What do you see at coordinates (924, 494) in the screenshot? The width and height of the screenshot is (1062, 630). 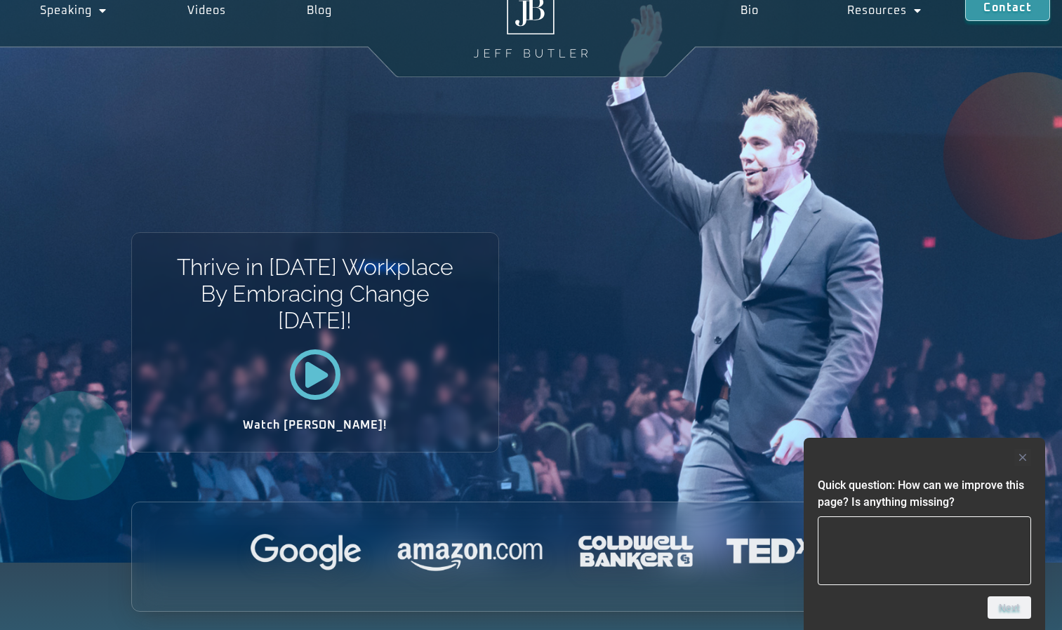 I see `h2: Quick question: How can we improve this page? Is anything missing?` at bounding box center [924, 494].